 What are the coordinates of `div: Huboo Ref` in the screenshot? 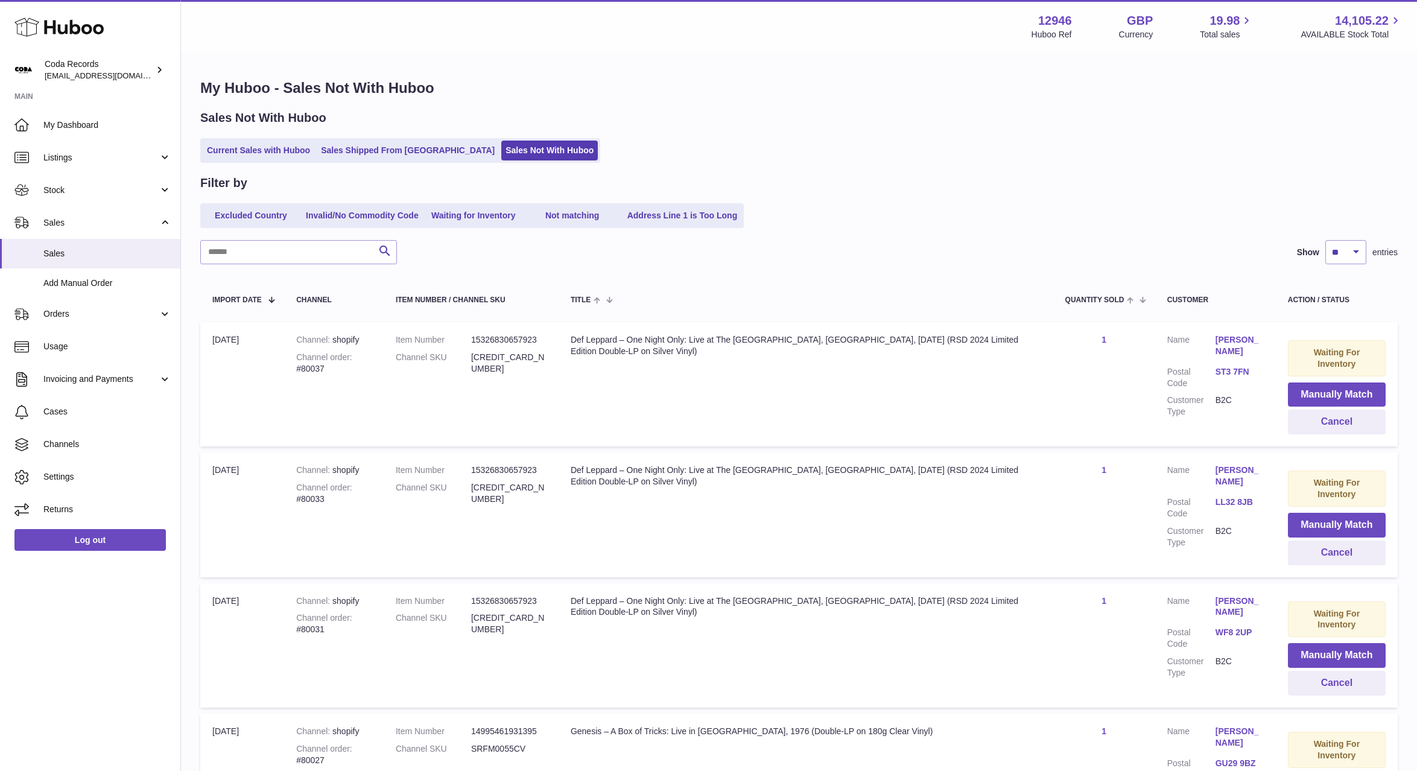 It's located at (1052, 34).